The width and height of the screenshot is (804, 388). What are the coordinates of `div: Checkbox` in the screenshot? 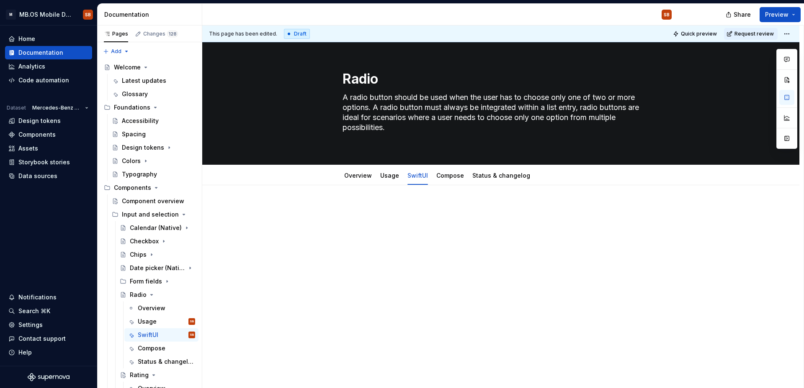 It's located at (144, 241).